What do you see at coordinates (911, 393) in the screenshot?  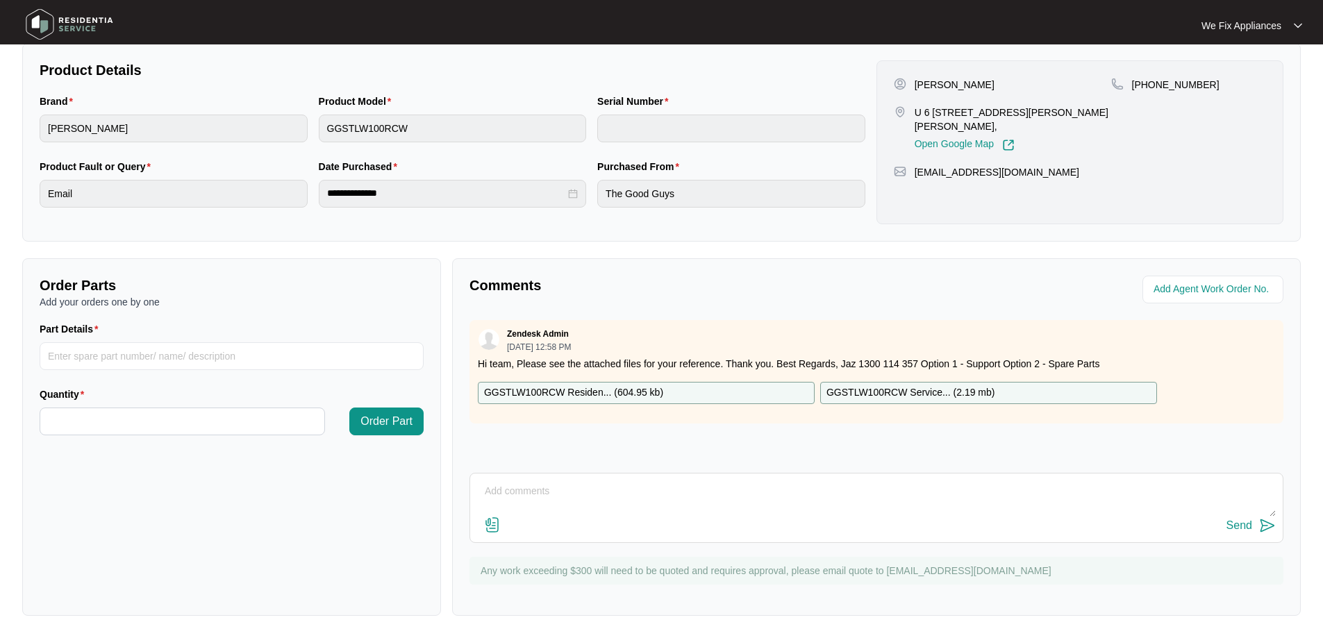 I see `p: GGSTLW100RCW Service... ( 2.19 mb )` at bounding box center [911, 393].